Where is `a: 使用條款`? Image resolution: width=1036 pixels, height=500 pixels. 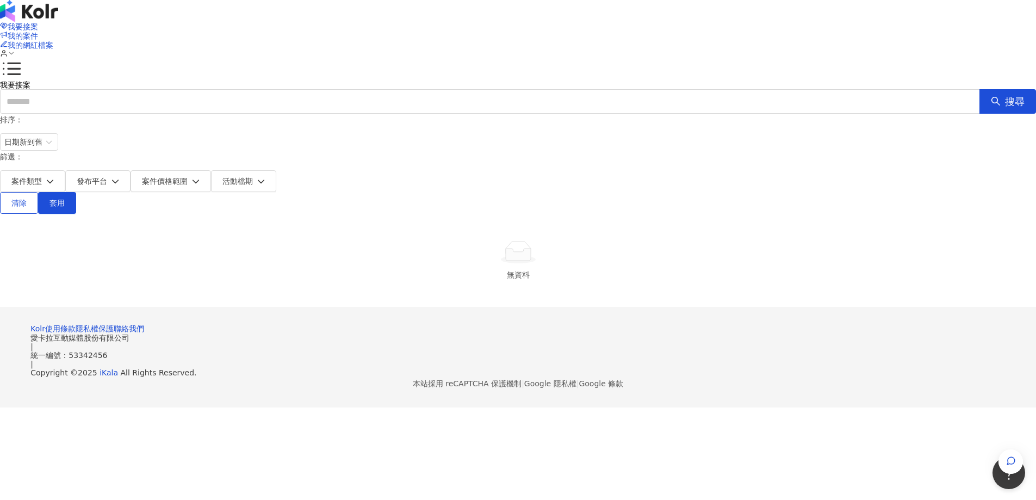 a: 使用條款 is located at coordinates (60, 328).